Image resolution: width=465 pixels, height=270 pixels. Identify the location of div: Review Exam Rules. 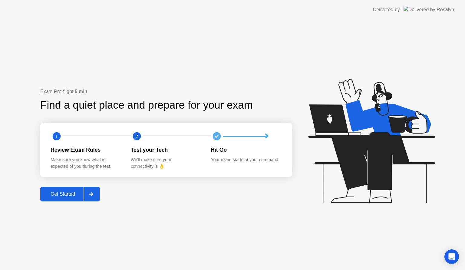
(86, 150).